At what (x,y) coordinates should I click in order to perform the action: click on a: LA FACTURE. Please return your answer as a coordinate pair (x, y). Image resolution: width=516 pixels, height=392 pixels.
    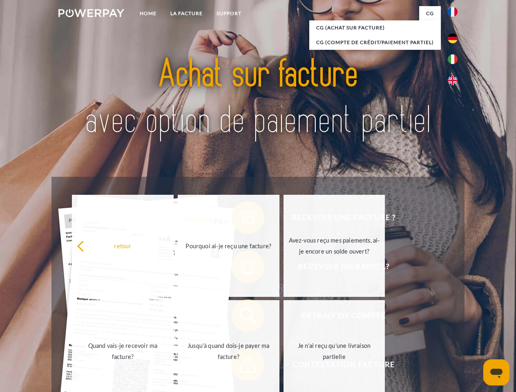
    Looking at the image, I should click on (186, 13).